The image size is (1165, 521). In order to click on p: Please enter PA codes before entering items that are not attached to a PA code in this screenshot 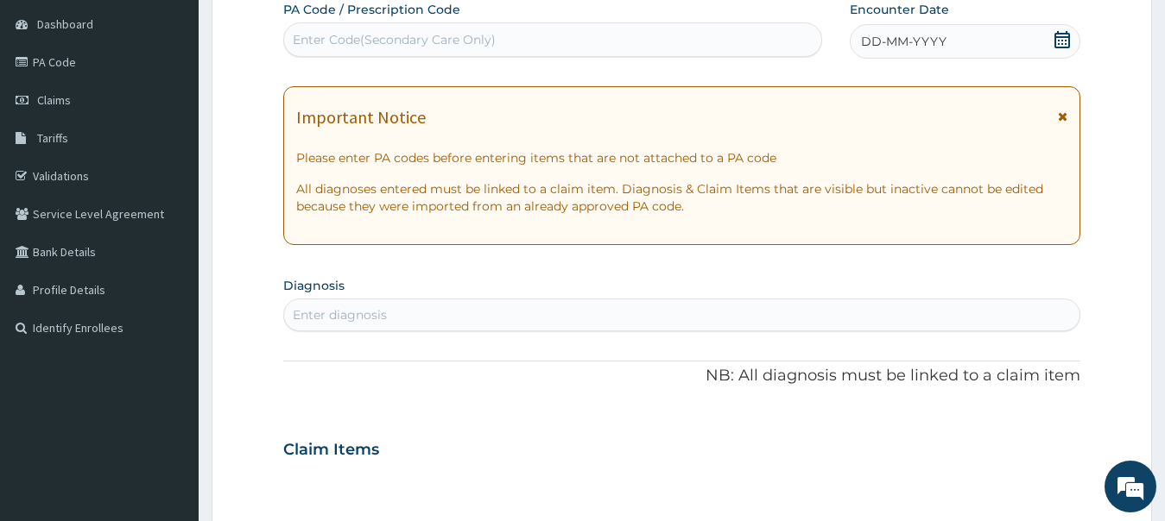, I will do `click(682, 158)`.